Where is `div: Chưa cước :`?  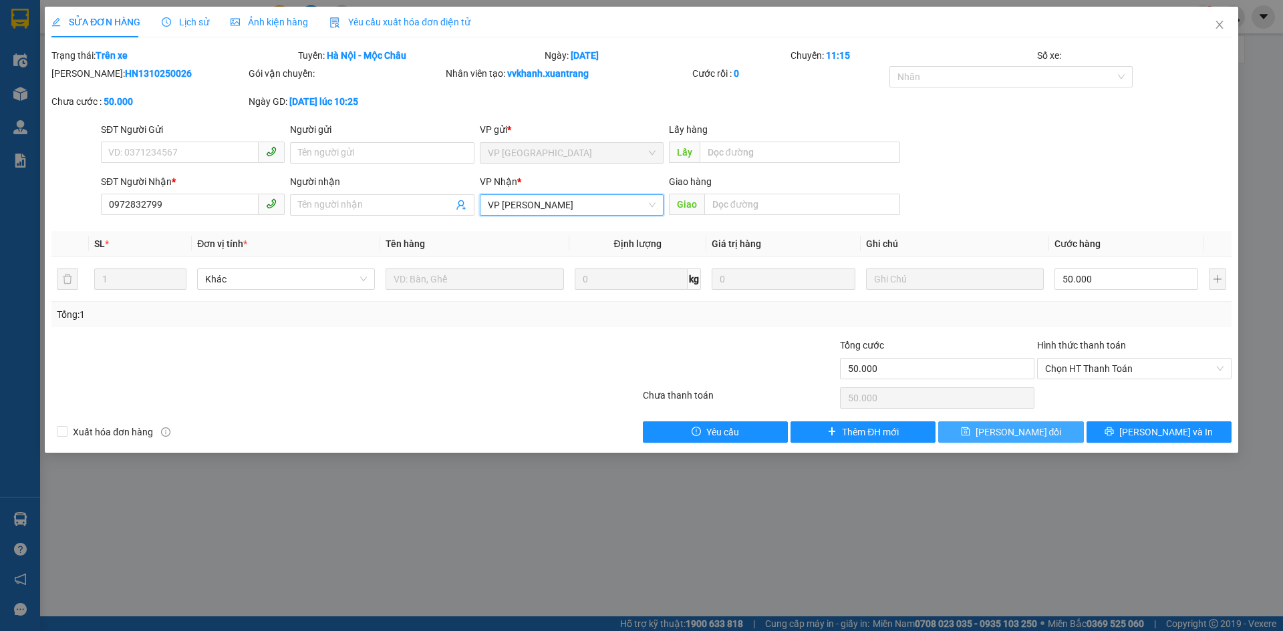 div: Chưa cước : is located at coordinates (148, 102).